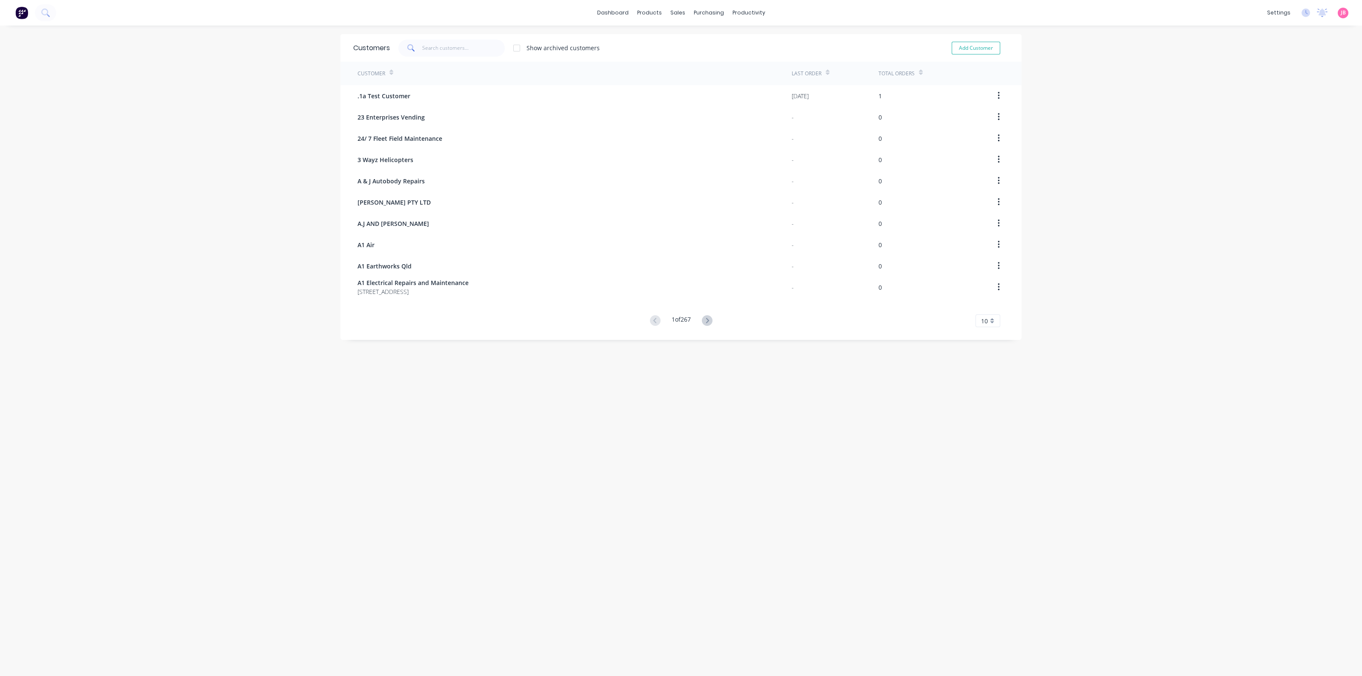  What do you see at coordinates (563, 48) in the screenshot?
I see `div: Show archived customers` at bounding box center [563, 48].